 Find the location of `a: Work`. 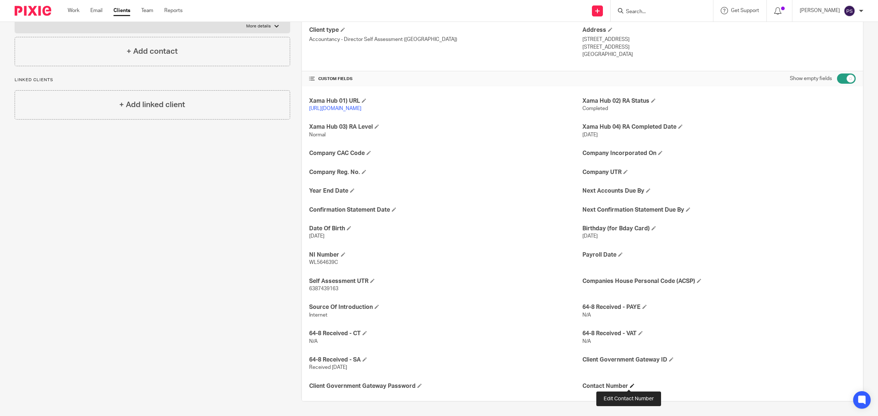

a: Work is located at coordinates (74, 11).